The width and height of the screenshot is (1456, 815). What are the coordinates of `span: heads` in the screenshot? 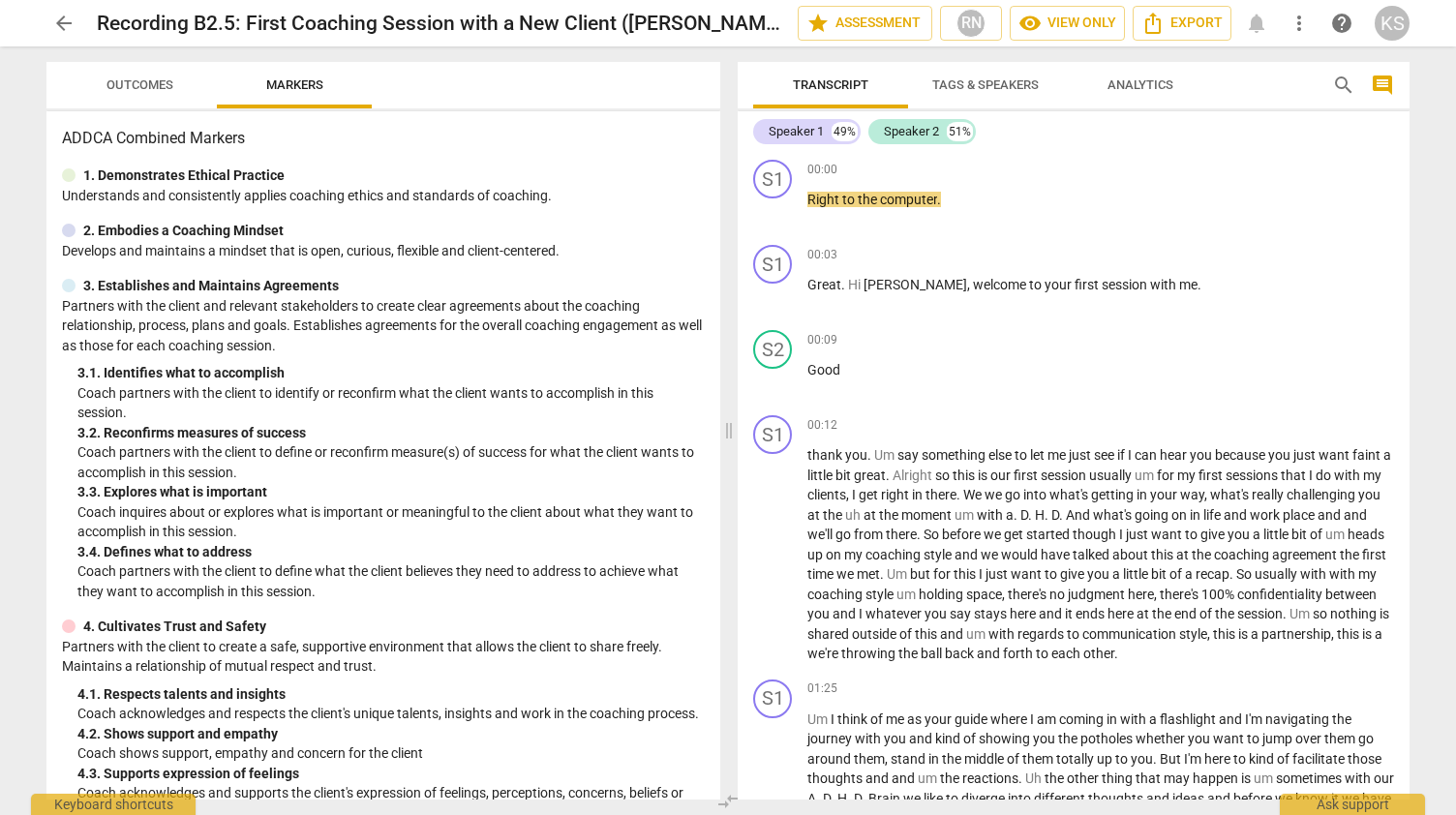 It's located at (1366, 534).